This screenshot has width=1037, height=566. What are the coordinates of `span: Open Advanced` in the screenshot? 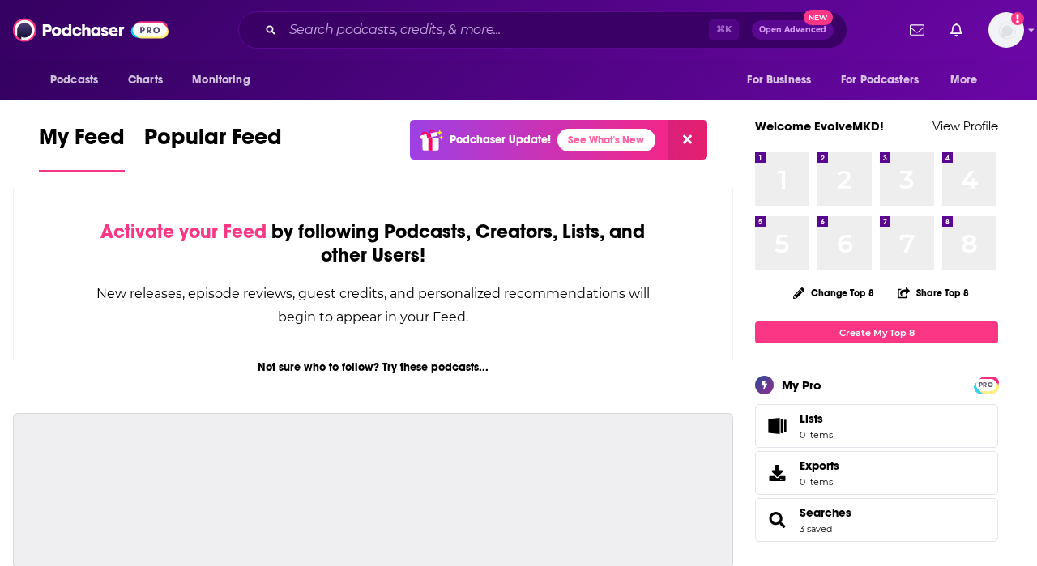 It's located at (792, 30).